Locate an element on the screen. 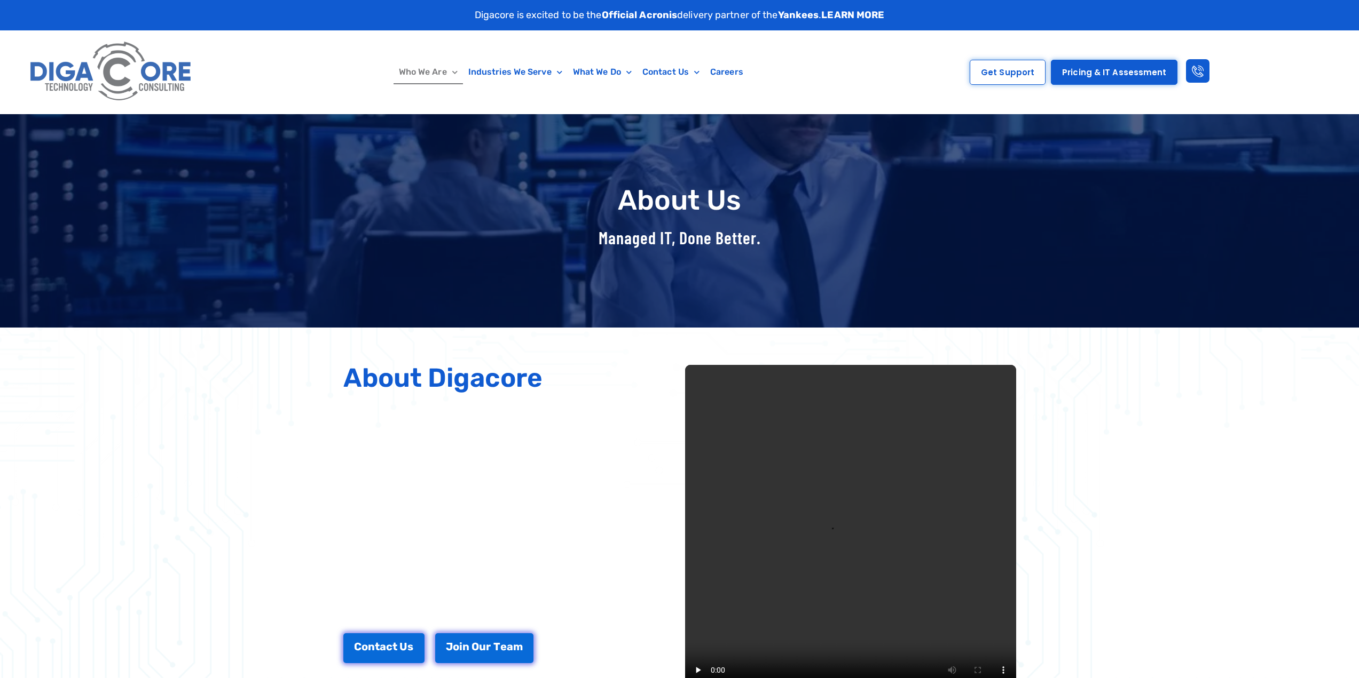 The image size is (1359, 678). a: Join Our Team is located at coordinates (484, 649).